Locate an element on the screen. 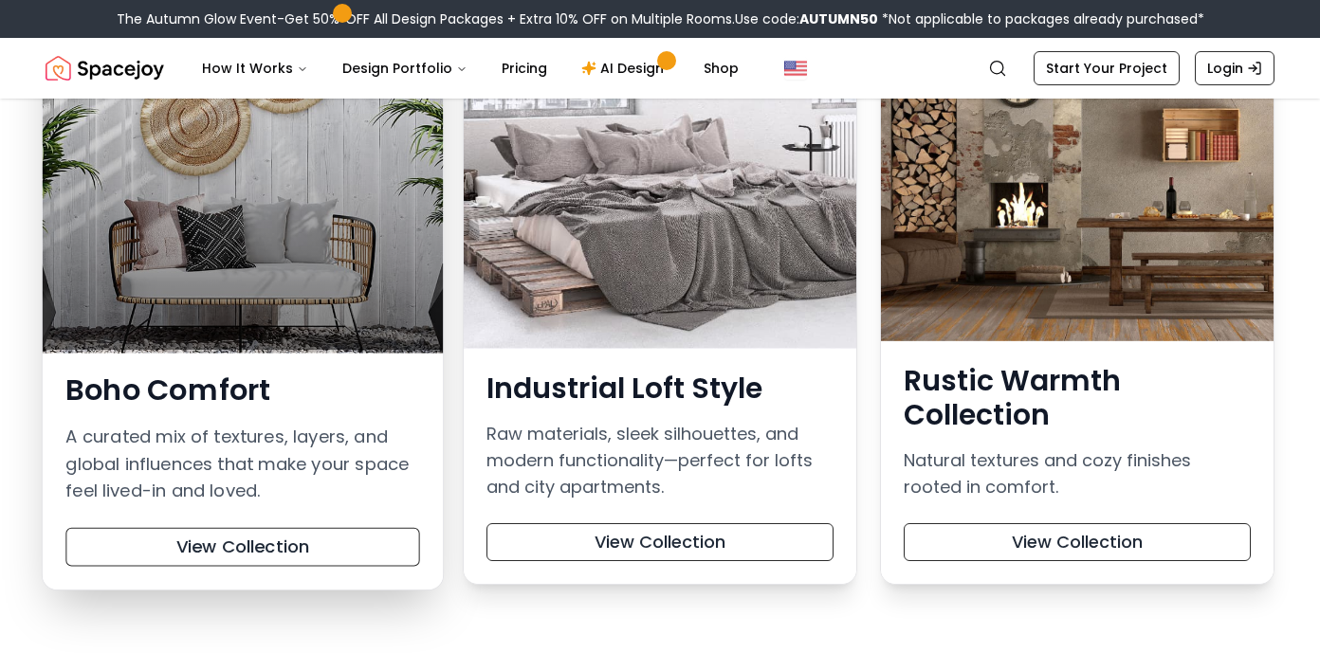 This screenshot has height=653, width=1320. button: How It Works is located at coordinates (255, 68).